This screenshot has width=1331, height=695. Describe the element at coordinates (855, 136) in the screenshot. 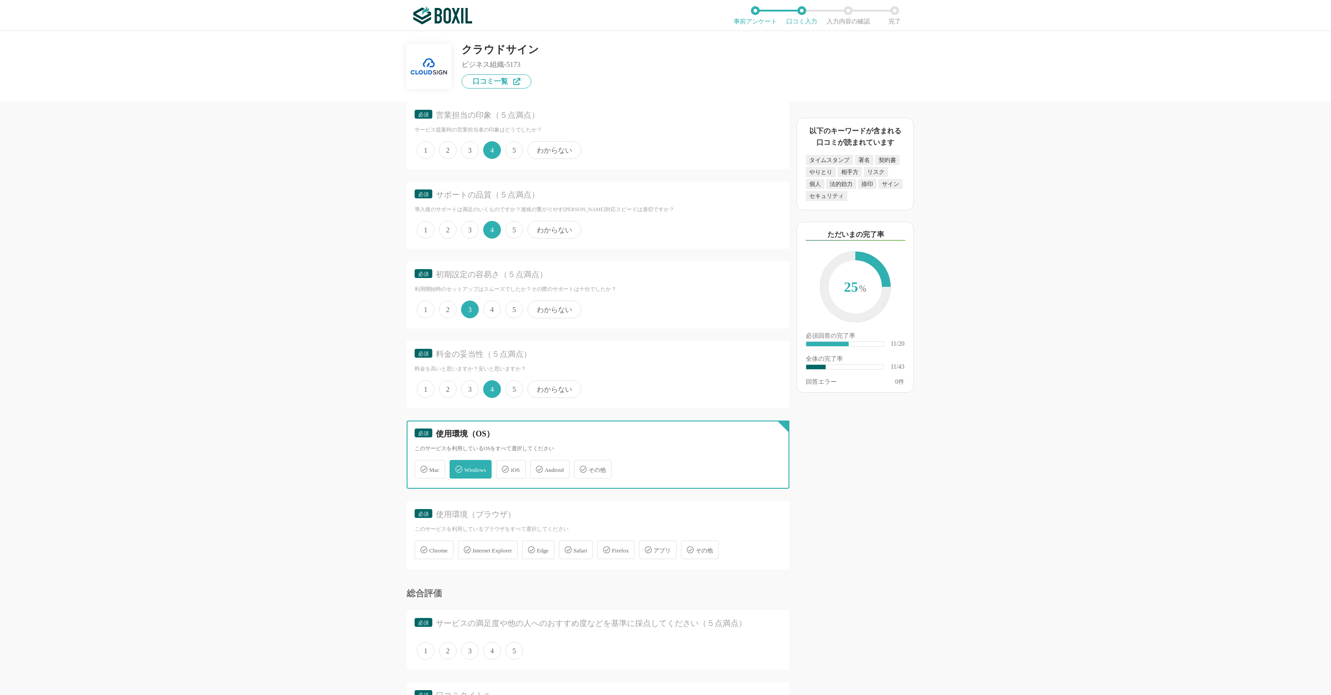

I see `div: 以下のキーワードが含まれる口コミが読まれています` at that location.